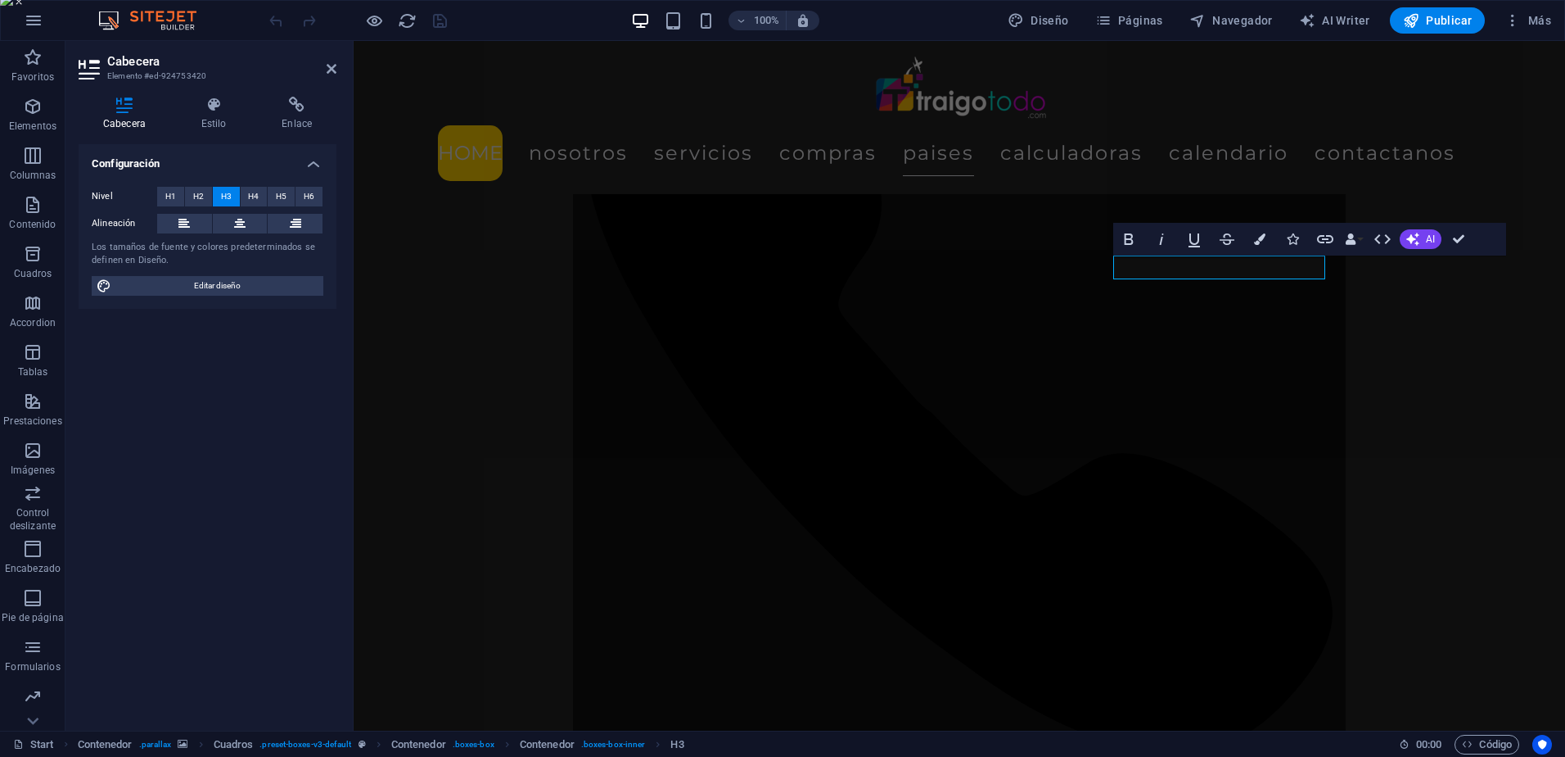 The height and width of the screenshot is (757, 1565). What do you see at coordinates (281, 197) in the screenshot?
I see `button: H5` at bounding box center [281, 197].